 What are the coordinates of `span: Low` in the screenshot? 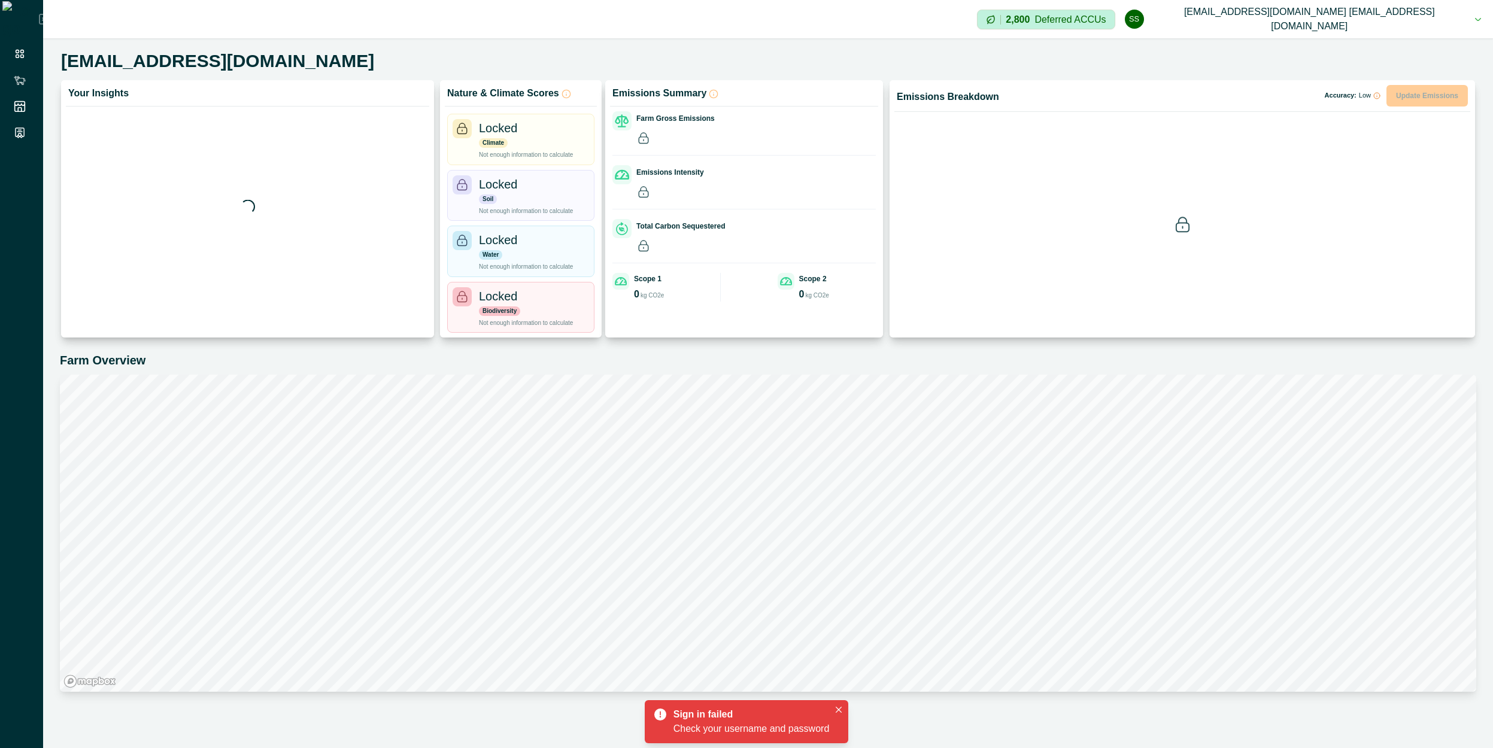 It's located at (1365, 96).